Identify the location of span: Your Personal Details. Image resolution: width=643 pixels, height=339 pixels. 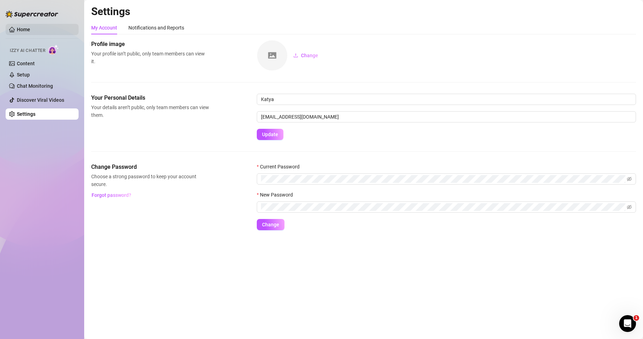
(150, 98).